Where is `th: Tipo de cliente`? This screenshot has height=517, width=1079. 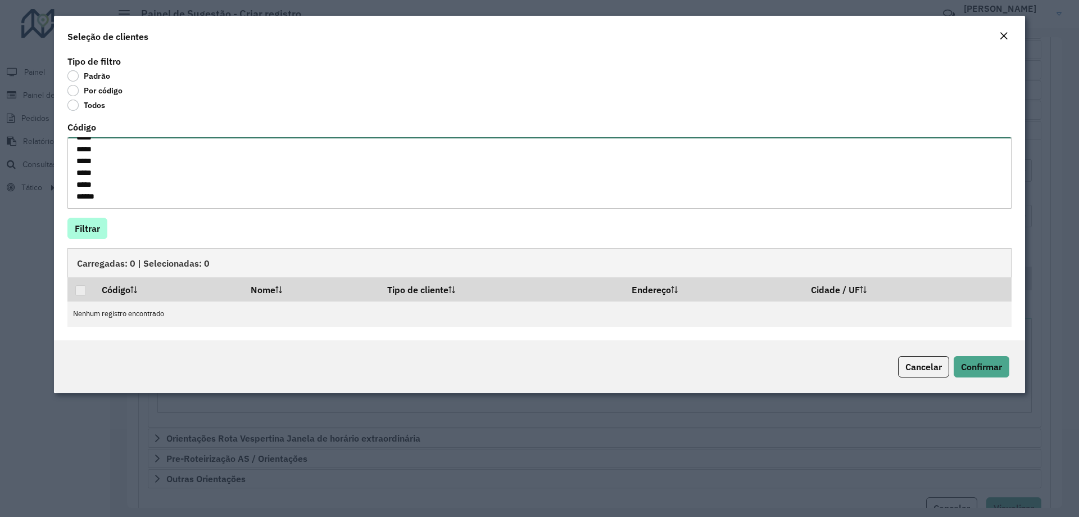
th: Tipo de cliente is located at coordinates (502, 289).